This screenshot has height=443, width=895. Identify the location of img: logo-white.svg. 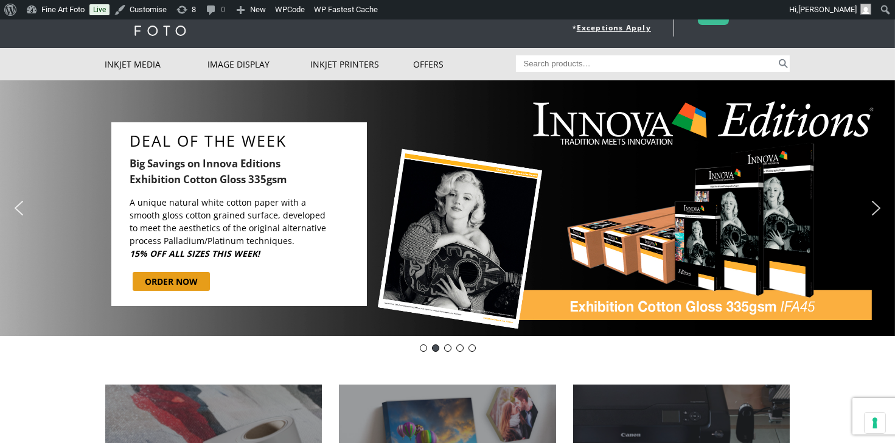
(160, 21).